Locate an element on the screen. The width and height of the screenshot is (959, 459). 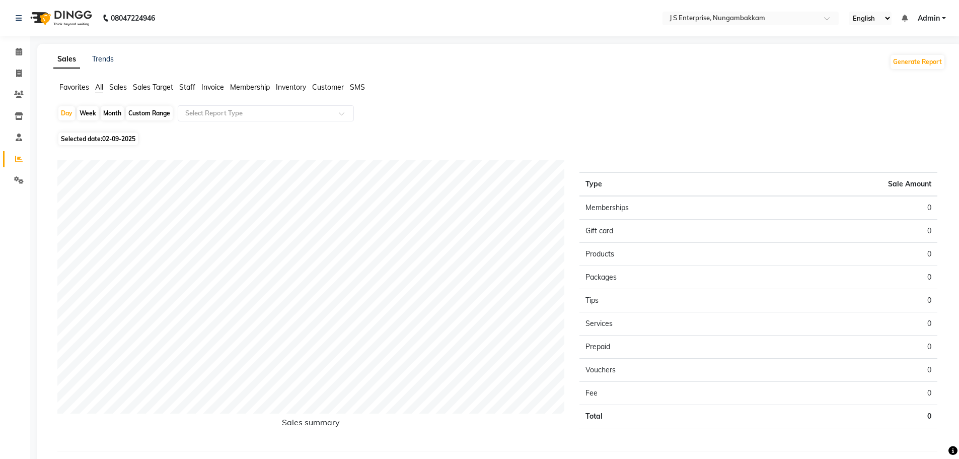
span: Inventory is located at coordinates (291, 87).